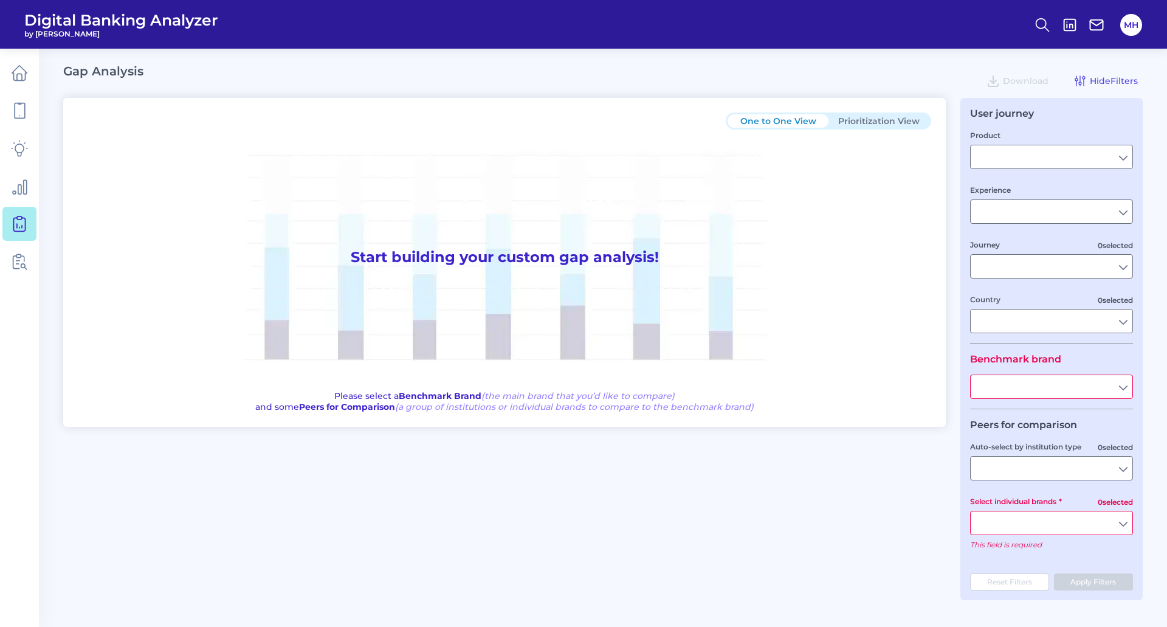 The height and width of the screenshot is (627, 1167). Describe the element at coordinates (1114, 81) in the screenshot. I see `span: Hide Filters` at that location.